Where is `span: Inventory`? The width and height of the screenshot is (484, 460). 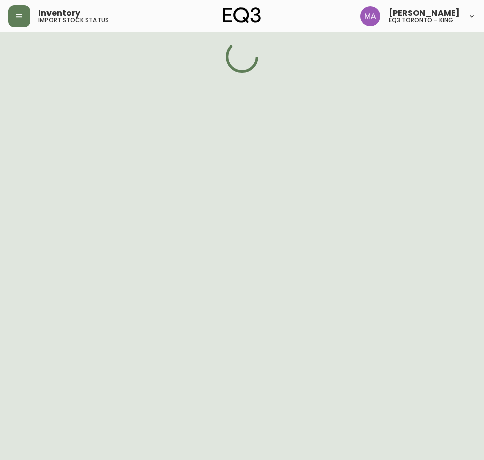
span: Inventory is located at coordinates (59, 13).